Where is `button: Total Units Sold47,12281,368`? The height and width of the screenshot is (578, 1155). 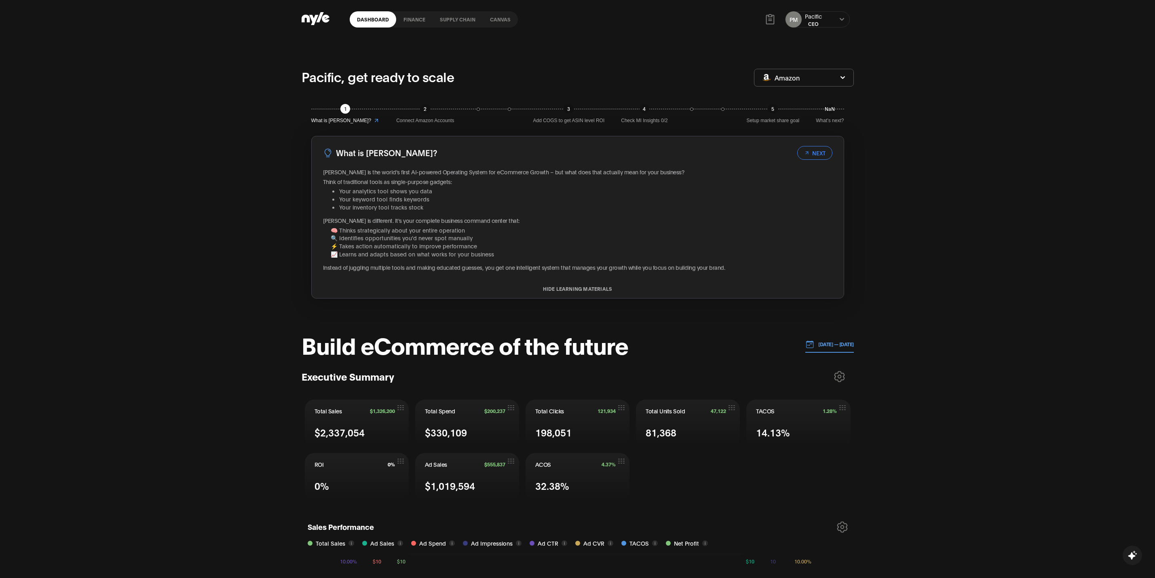
button: Total Units Sold47,12281,368 is located at coordinates (687, 423).